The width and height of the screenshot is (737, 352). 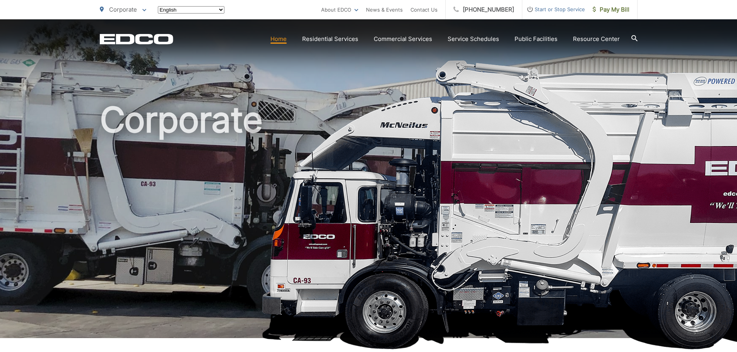 What do you see at coordinates (424, 10) in the screenshot?
I see `a: Contact Us` at bounding box center [424, 10].